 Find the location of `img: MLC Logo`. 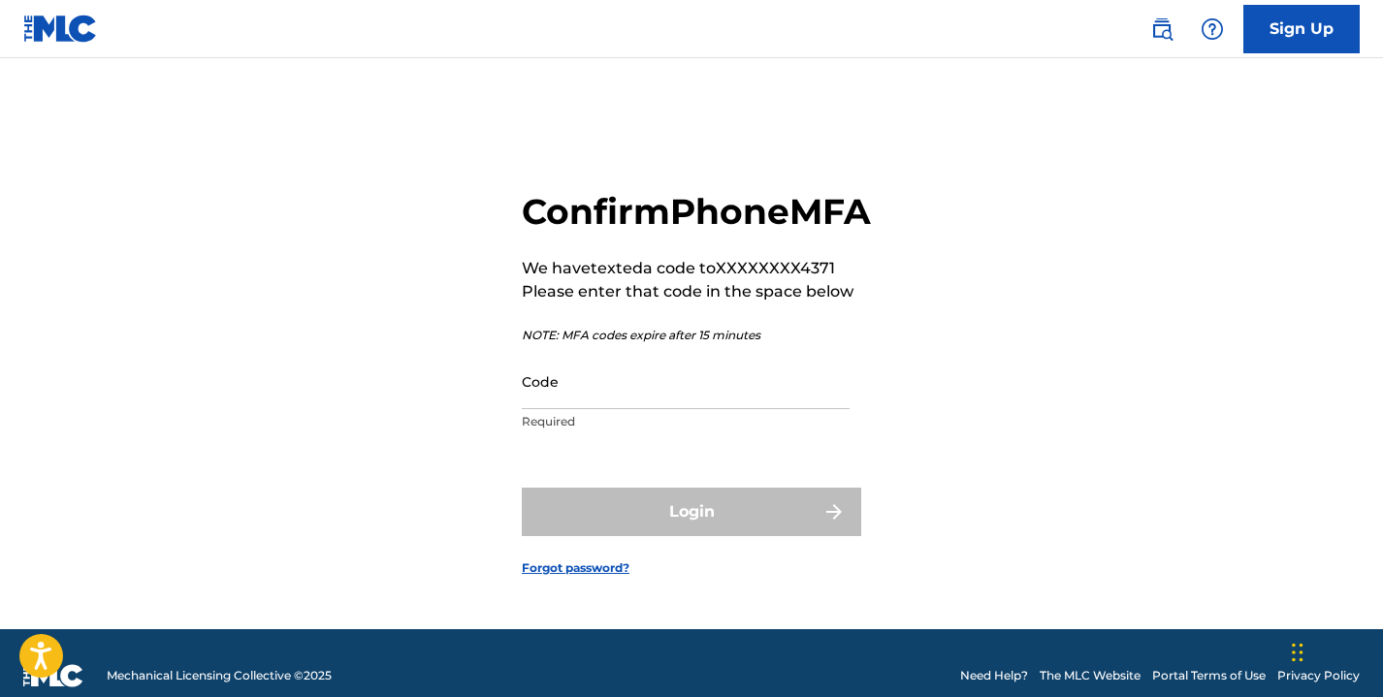

img: MLC Logo is located at coordinates (60, 28).